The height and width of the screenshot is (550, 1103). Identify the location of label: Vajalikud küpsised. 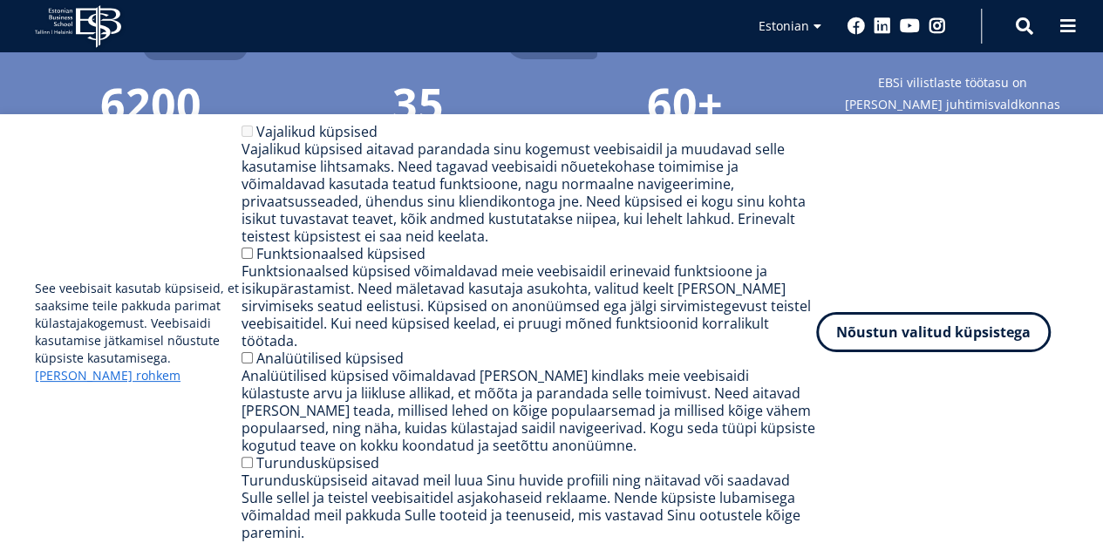
(316, 132).